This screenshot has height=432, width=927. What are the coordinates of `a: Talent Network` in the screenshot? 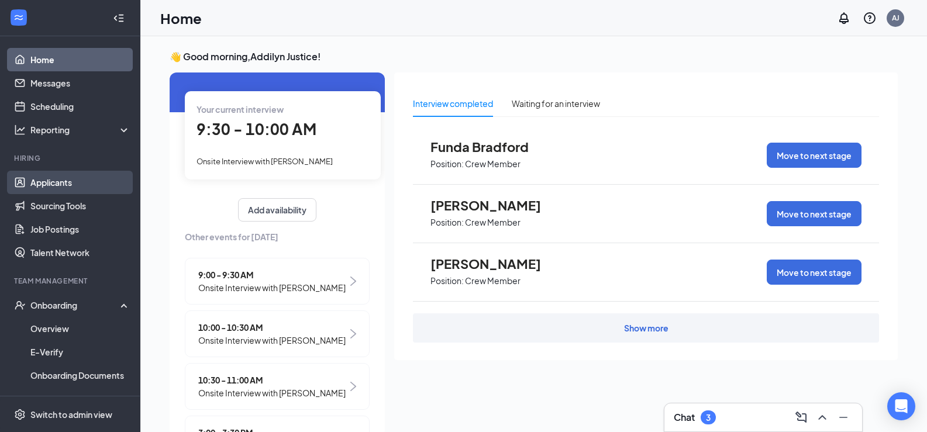 It's located at (80, 253).